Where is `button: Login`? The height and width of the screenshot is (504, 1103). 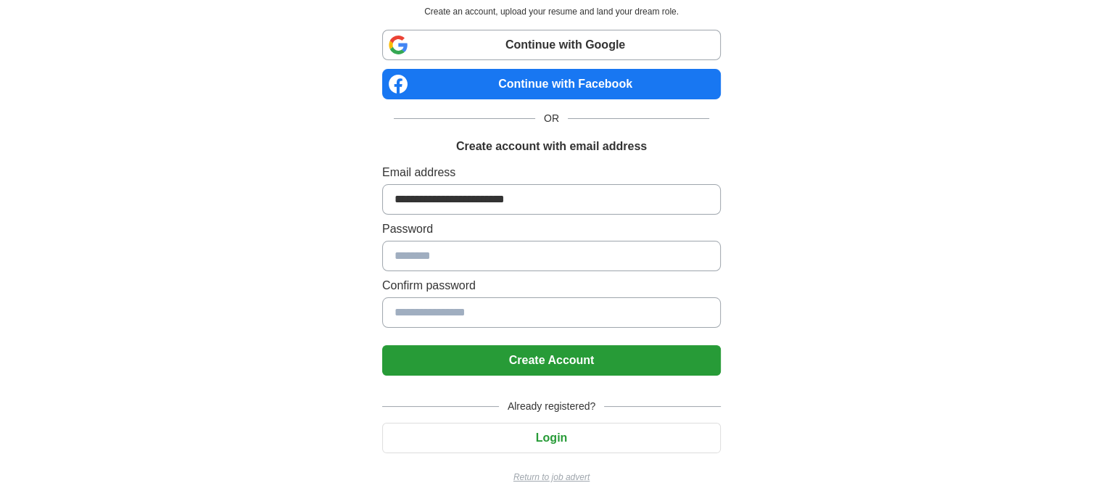 button: Login is located at coordinates (551, 438).